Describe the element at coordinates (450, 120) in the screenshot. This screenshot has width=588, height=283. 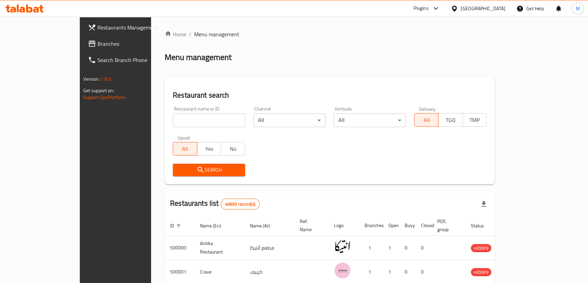
I see `span: TGO` at that location.